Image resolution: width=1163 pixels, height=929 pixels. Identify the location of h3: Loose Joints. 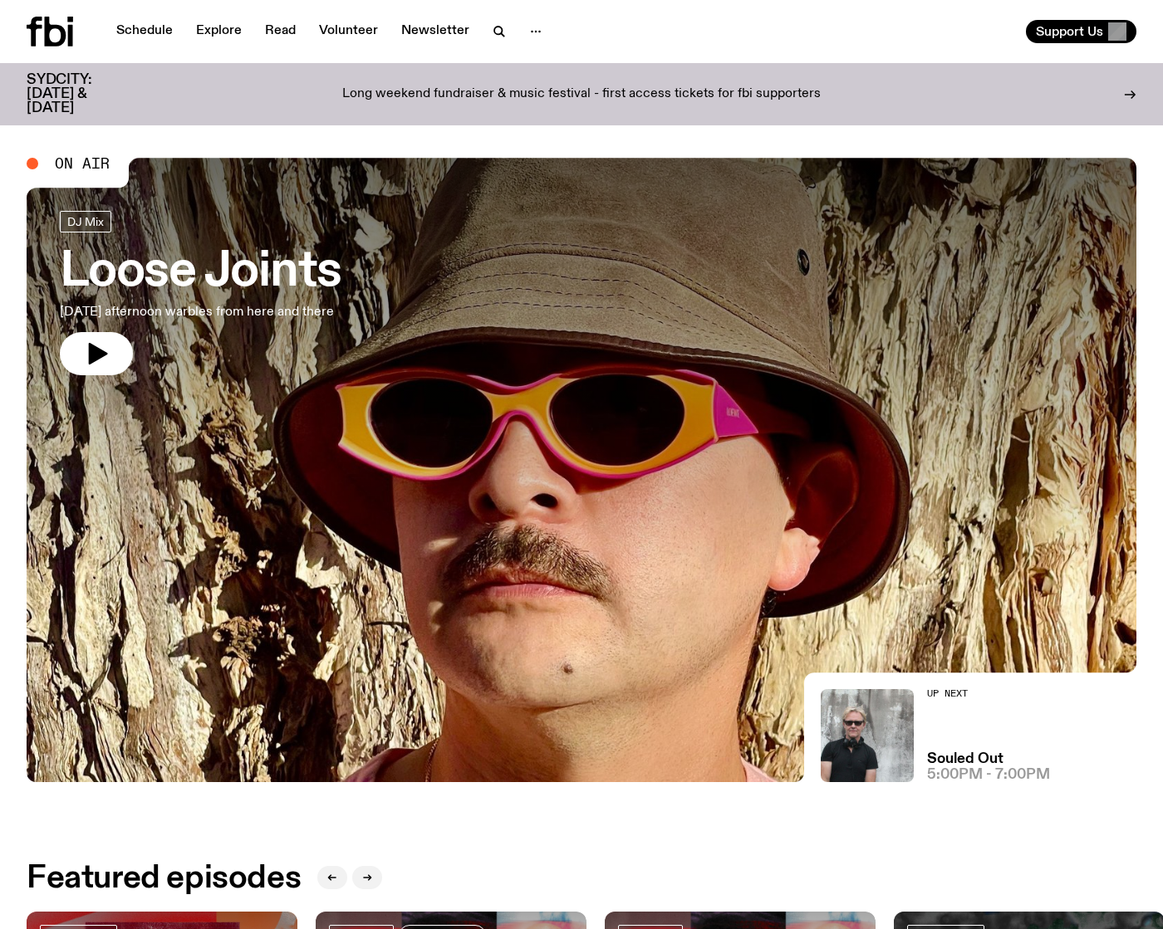
(200, 272).